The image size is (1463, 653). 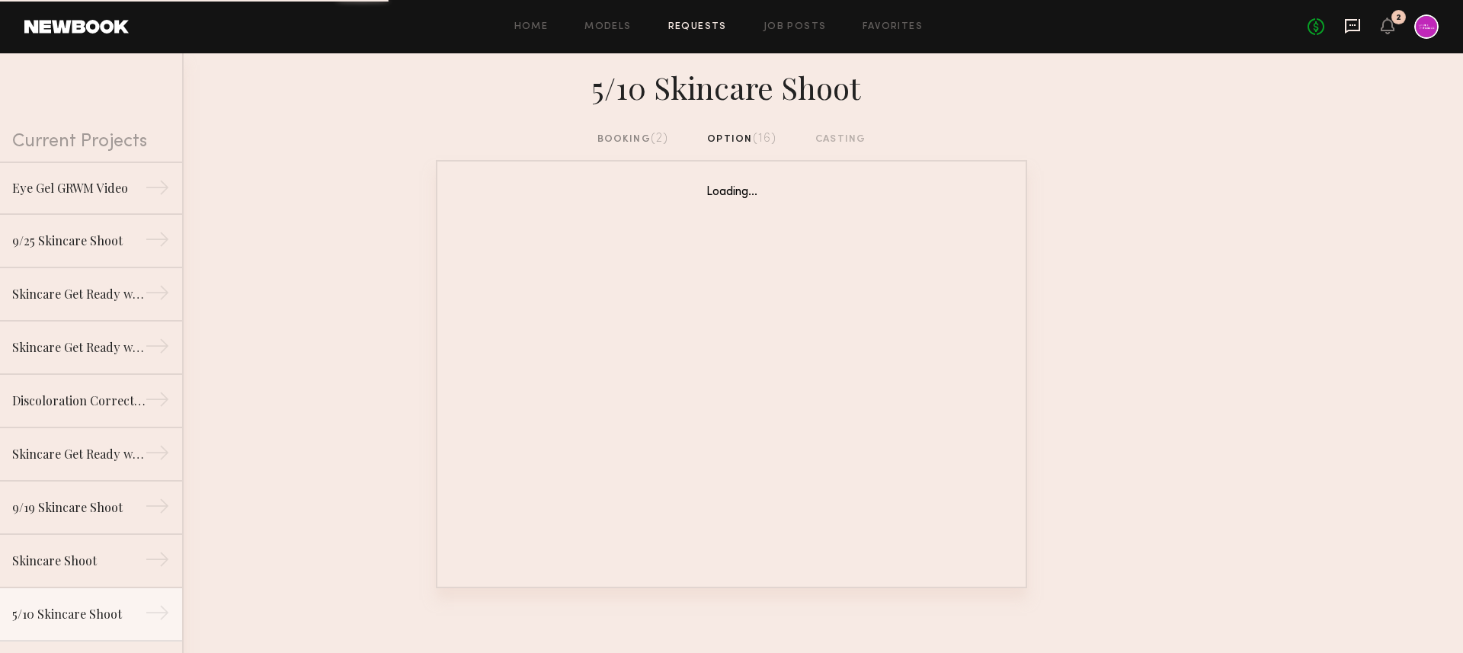 I want to click on a: Favorites, so click(x=892, y=27).